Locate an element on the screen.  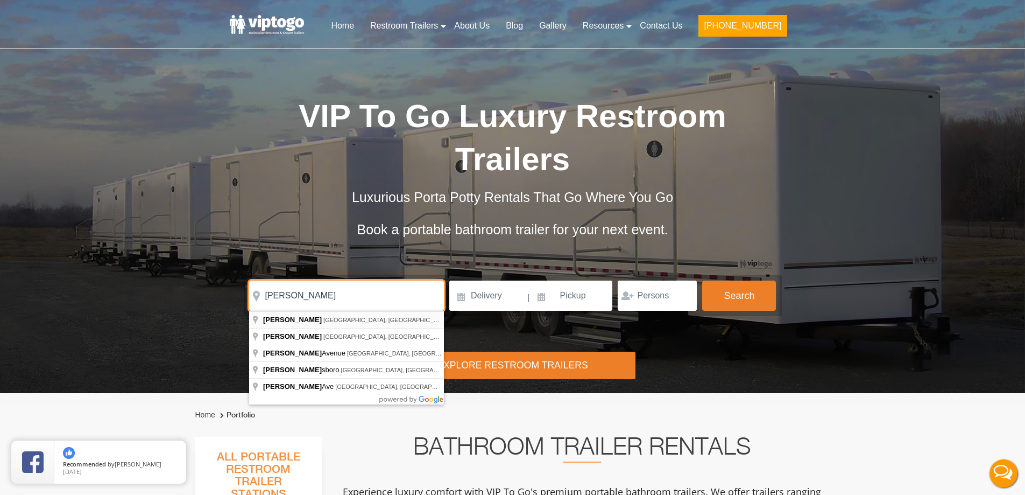
h2: Bathroom Trailer Rentals is located at coordinates (582, 449).